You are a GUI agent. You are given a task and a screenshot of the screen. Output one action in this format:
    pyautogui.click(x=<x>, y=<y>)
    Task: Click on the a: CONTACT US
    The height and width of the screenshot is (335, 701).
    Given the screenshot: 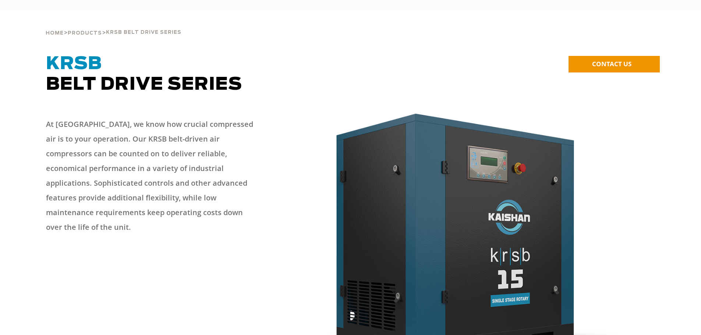 What is the action you would take?
    pyautogui.click(x=615, y=64)
    